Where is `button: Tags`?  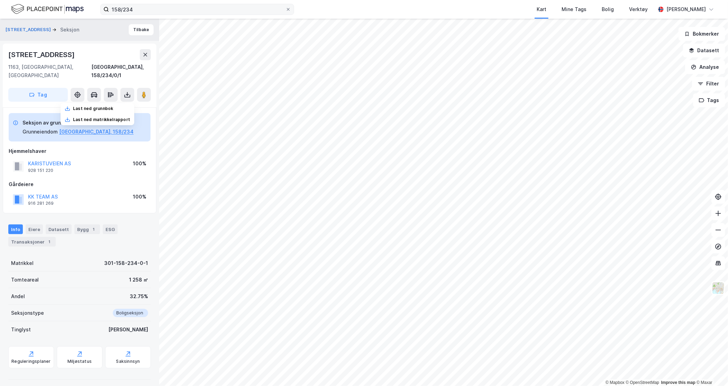 button: Tags is located at coordinates (709, 100).